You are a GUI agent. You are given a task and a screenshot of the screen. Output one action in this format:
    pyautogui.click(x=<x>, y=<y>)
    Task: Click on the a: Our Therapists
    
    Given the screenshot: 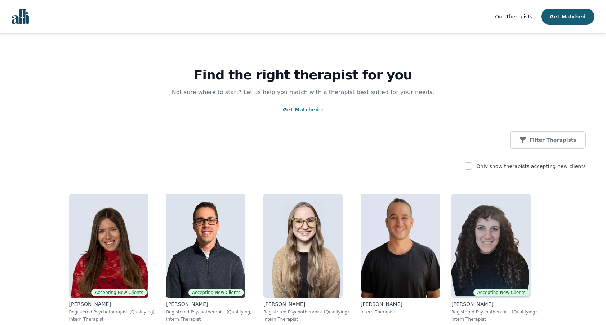 What is the action you would take?
    pyautogui.click(x=513, y=17)
    